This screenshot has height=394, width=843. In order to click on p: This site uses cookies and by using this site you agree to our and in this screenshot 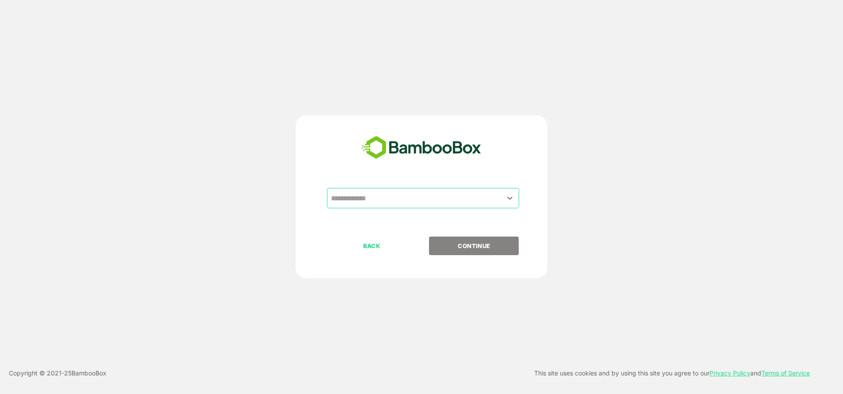, I will do `click(672, 373)`.